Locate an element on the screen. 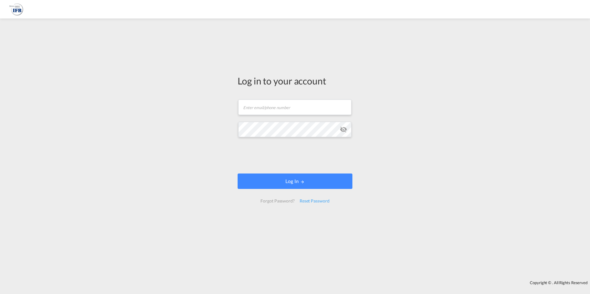  img: b628ab10256c11eeb52753acbc15d091.png is located at coordinates (16, 9).